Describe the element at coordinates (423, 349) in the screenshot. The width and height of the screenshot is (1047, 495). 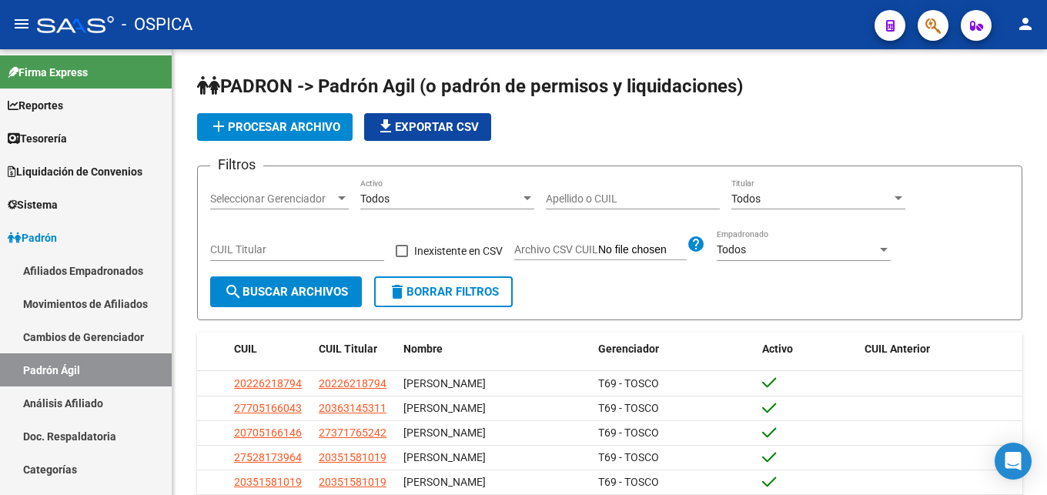
I see `span: Nombre` at that location.